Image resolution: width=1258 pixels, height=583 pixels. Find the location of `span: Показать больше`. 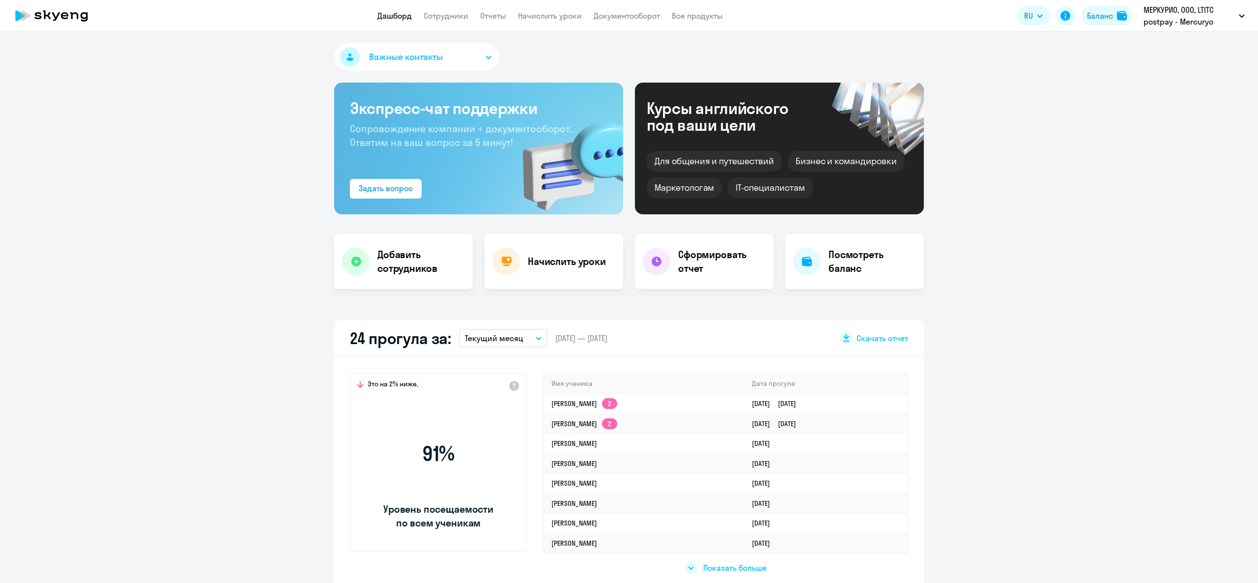

span: Показать больше is located at coordinates (735, 568).